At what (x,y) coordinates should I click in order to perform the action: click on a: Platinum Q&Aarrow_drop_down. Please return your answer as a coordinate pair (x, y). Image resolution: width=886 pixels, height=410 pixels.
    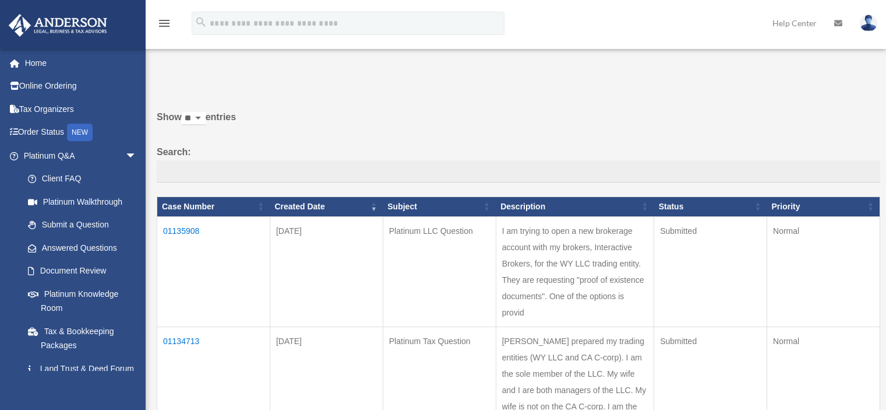
    Looking at the image, I should click on (78, 156).